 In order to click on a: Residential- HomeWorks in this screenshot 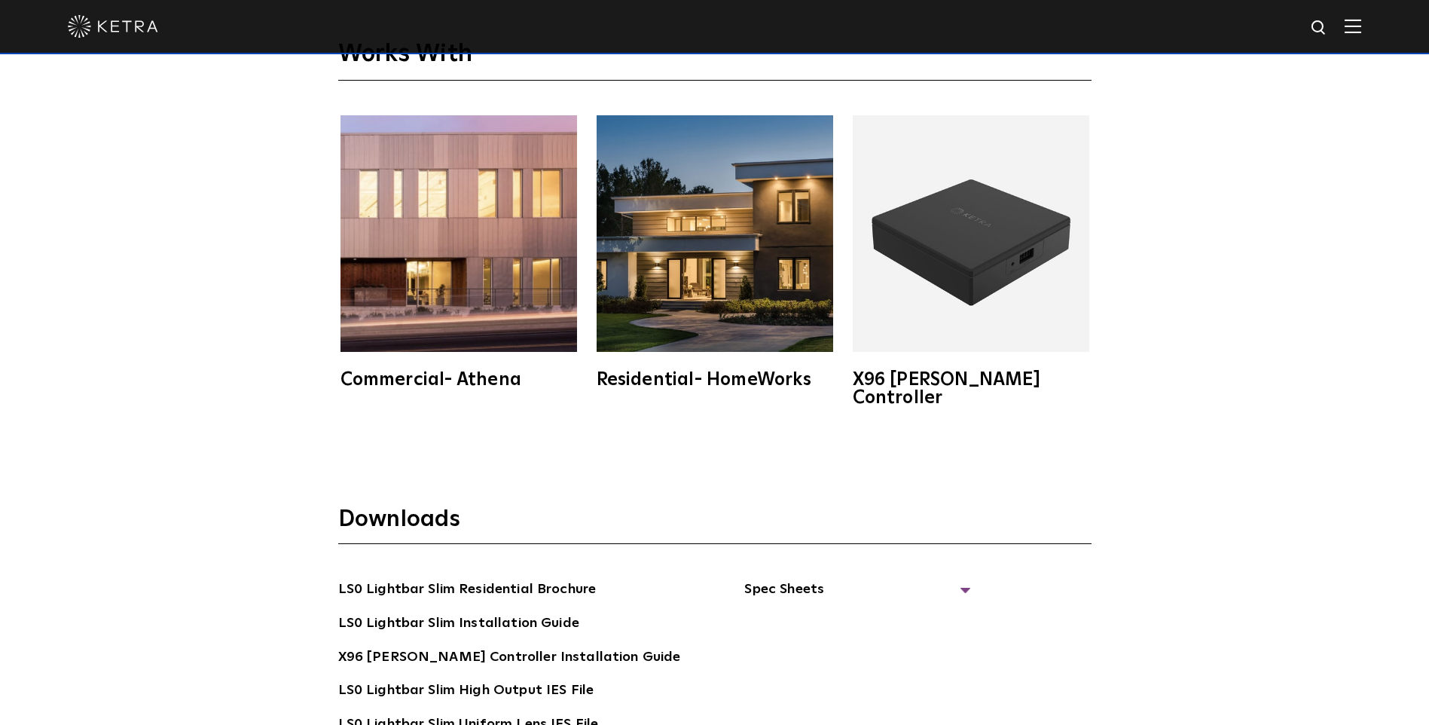, I will do `click(715, 252)`.